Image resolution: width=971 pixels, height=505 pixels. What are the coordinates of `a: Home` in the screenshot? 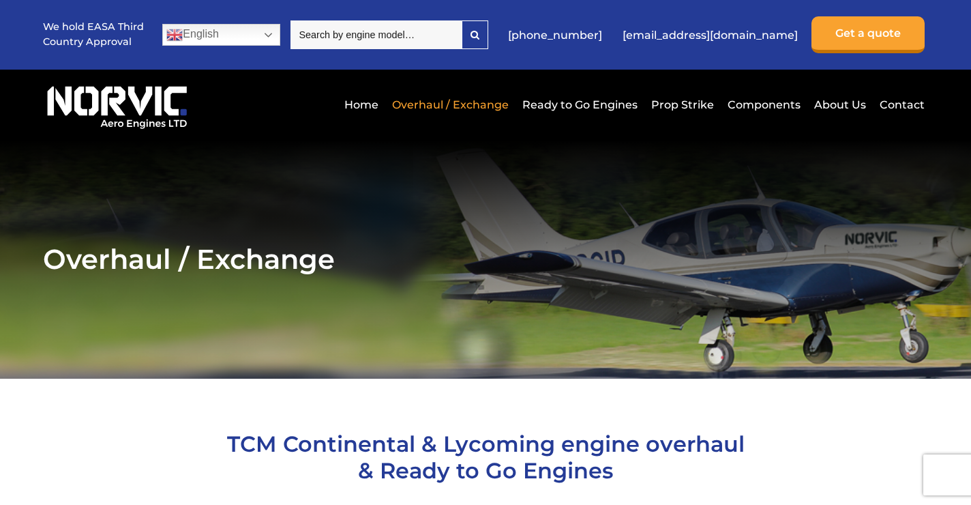 It's located at (361, 104).